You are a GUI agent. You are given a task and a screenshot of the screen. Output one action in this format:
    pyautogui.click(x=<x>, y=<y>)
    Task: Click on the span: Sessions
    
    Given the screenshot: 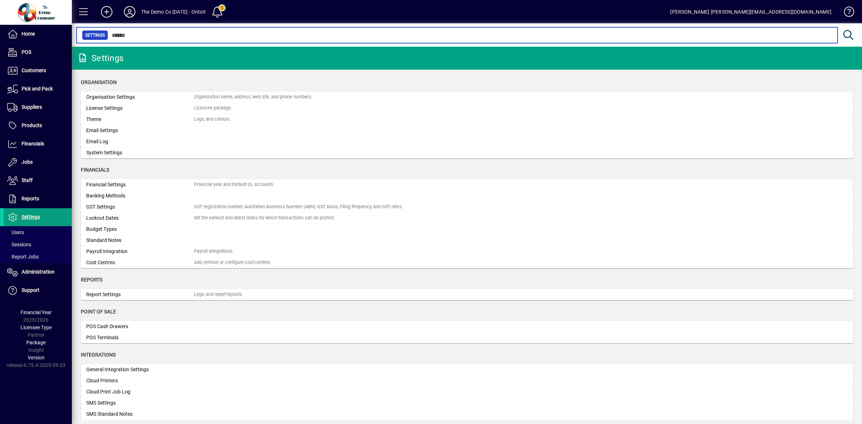 What is the action you would take?
    pyautogui.click(x=19, y=245)
    